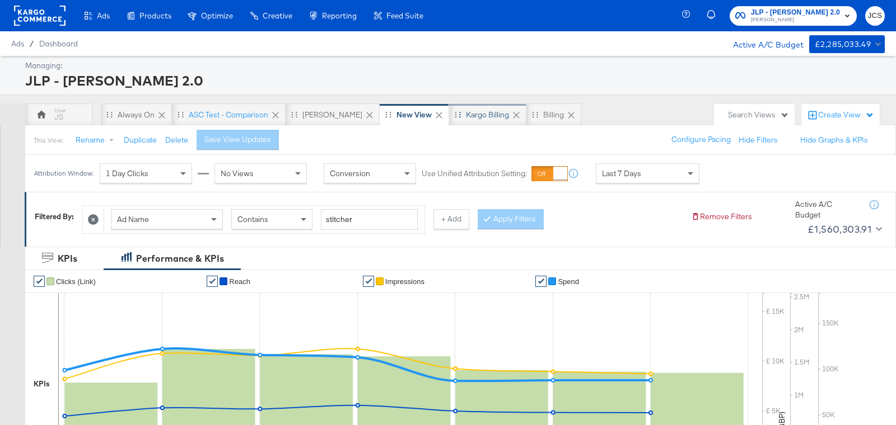 Image resolution: width=896 pixels, height=425 pixels. Describe the element at coordinates (405, 16) in the screenshot. I see `span: Feed Suite` at that location.